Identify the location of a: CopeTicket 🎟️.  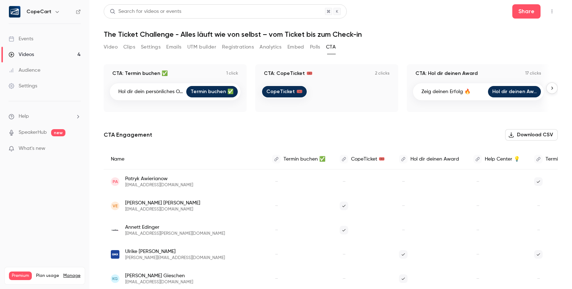
(284, 92).